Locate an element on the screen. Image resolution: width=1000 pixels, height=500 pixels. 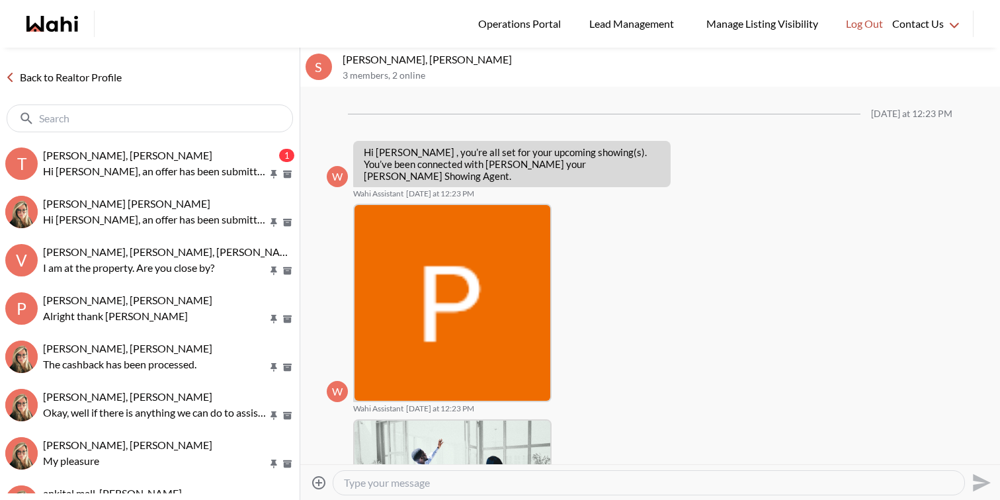
div: tom smith, Barbara is located at coordinates (21, 405).